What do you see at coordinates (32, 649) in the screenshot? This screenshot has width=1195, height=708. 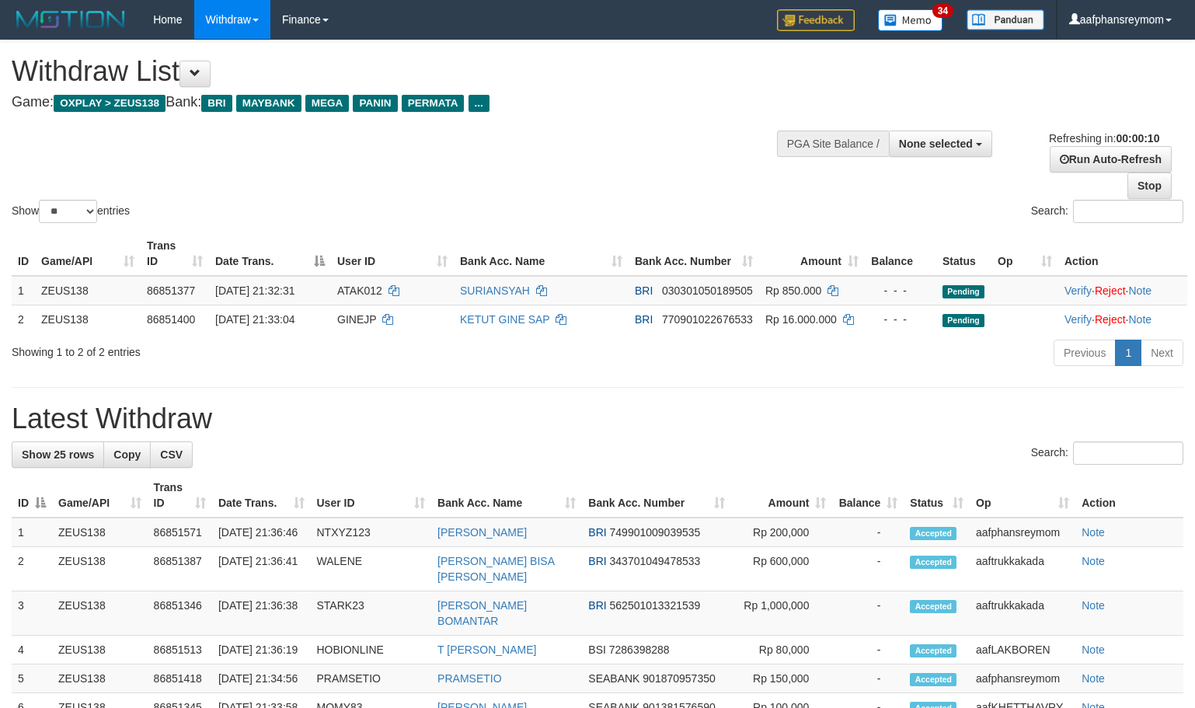 I see `td: 4` at bounding box center [32, 649].